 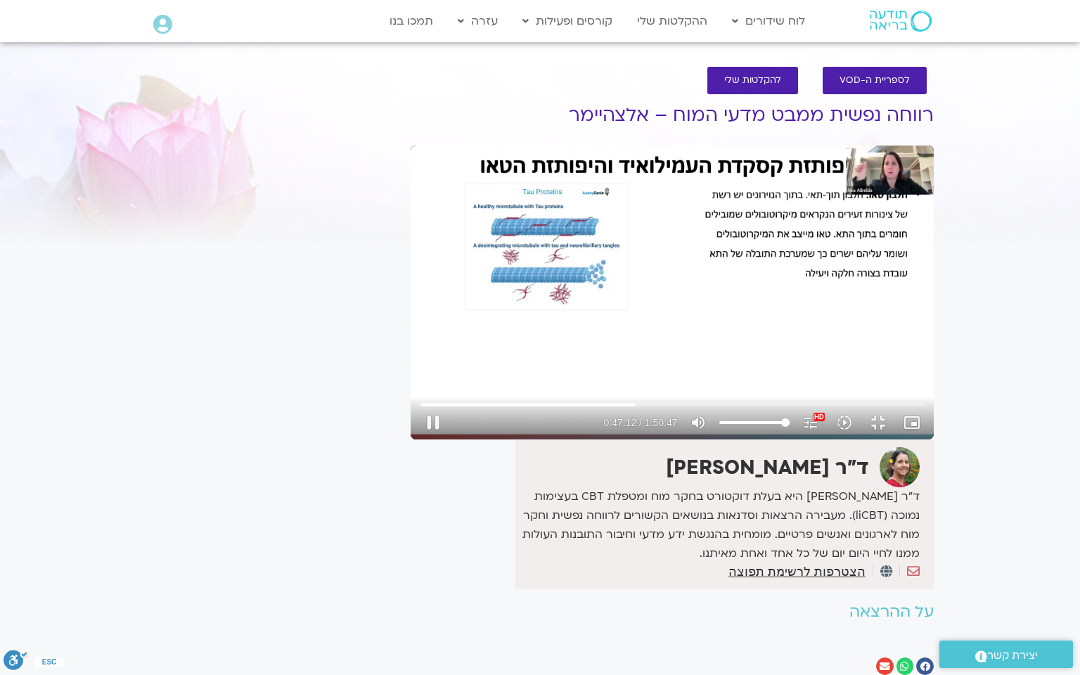 I want to click on span: הצטרפות לרשימת תפוצה, so click(x=797, y=572).